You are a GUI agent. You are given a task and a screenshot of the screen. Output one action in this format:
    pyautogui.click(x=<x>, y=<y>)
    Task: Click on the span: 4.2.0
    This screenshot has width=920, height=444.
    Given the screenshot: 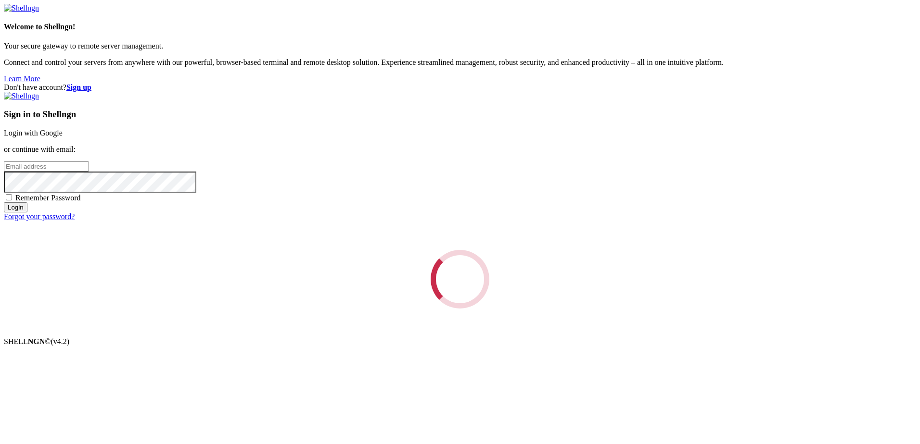 What is the action you would take?
    pyautogui.click(x=60, y=341)
    